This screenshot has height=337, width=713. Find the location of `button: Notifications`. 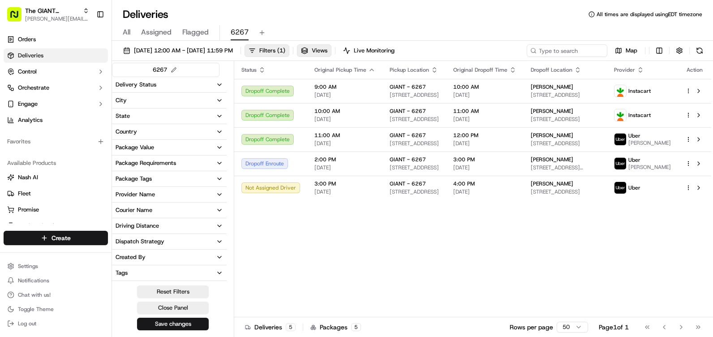

button: Notifications is located at coordinates (56, 280).